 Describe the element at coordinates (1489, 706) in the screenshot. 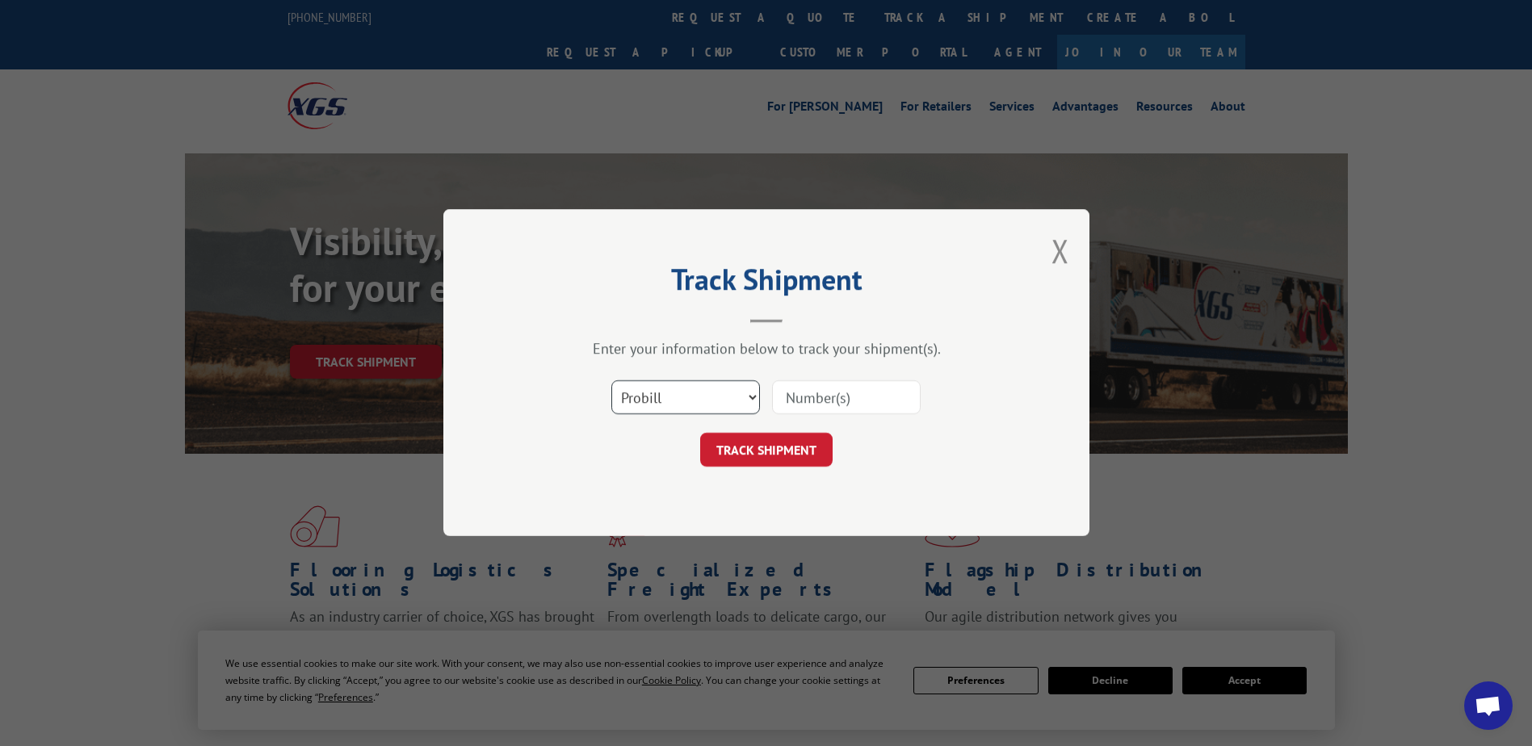

I see `div: Open chat` at that location.